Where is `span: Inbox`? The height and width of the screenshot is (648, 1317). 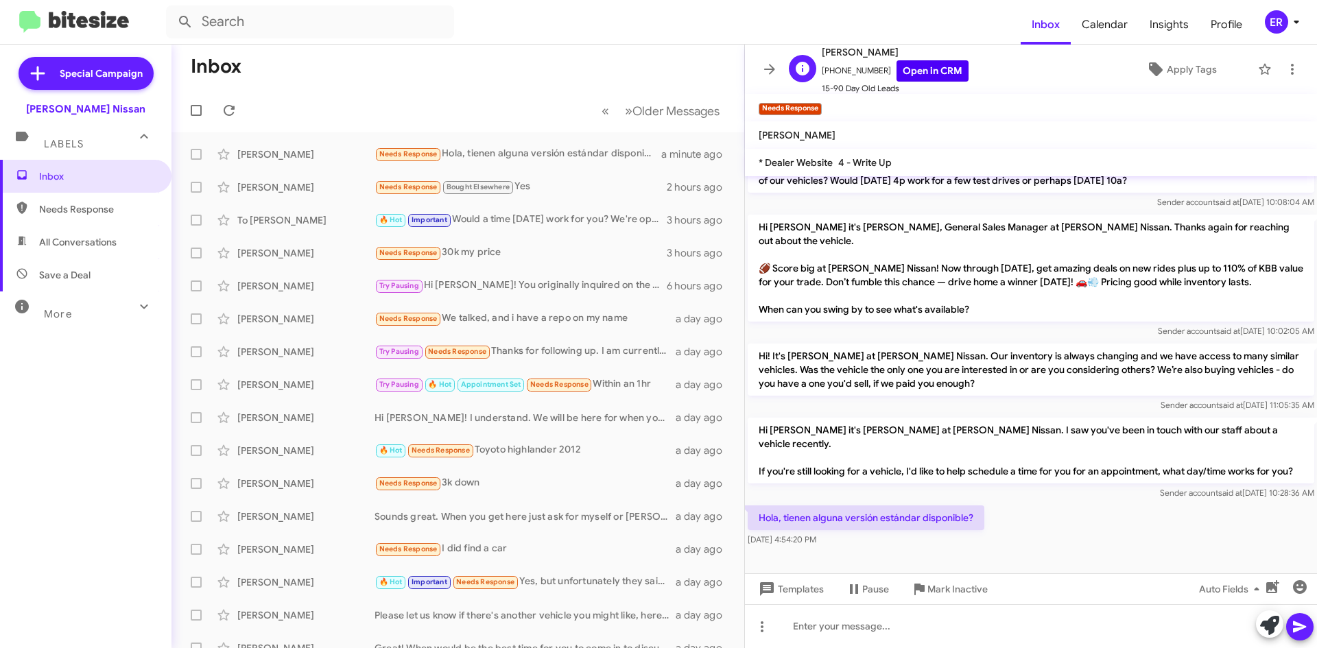
span: Inbox is located at coordinates (97, 176).